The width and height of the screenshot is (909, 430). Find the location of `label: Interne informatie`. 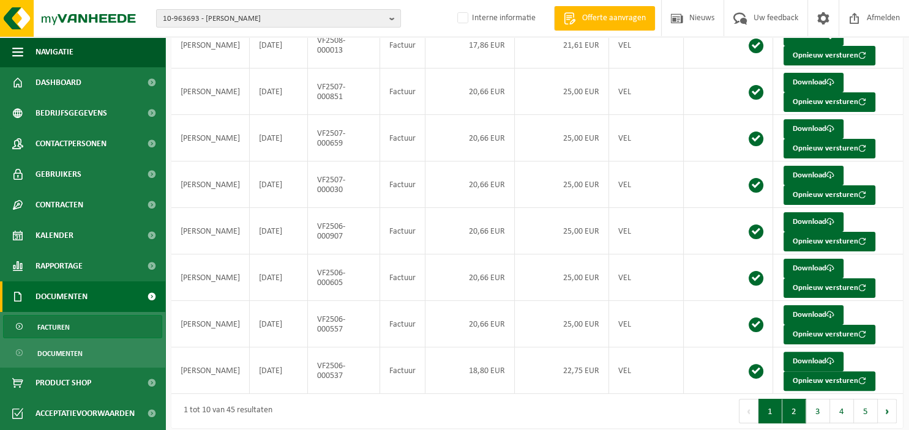

label: Interne informatie is located at coordinates (495, 18).